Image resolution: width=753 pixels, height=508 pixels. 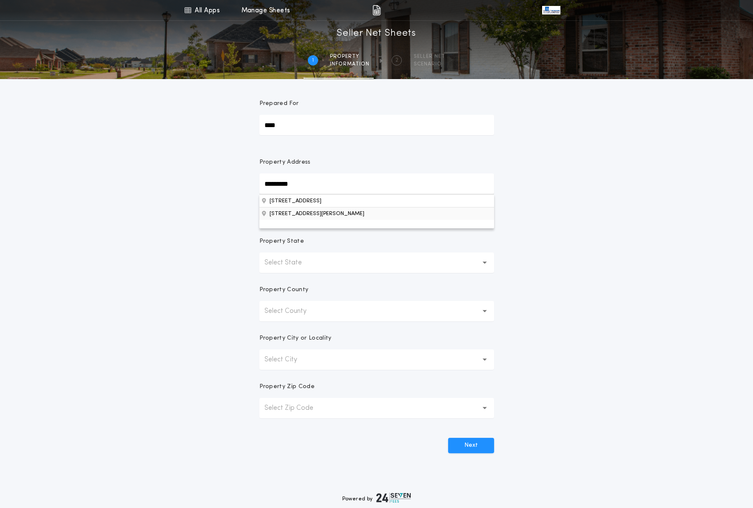 What do you see at coordinates (377, 125) in the screenshot?
I see `input: Prepared For` at bounding box center [377, 125].